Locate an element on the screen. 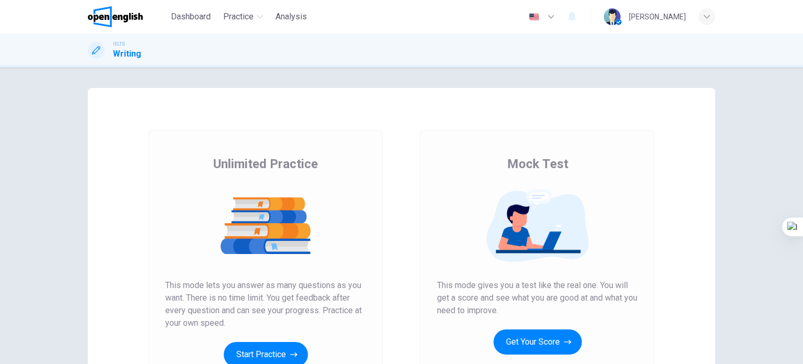 Image resolution: width=803 pixels, height=364 pixels. h1: Writing is located at coordinates (127, 54).